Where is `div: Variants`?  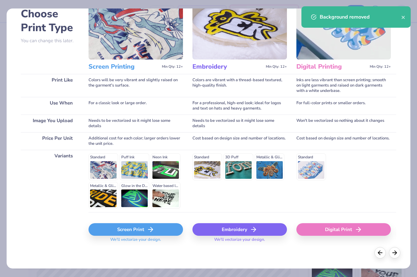
div: Variants is located at coordinates (50, 181).